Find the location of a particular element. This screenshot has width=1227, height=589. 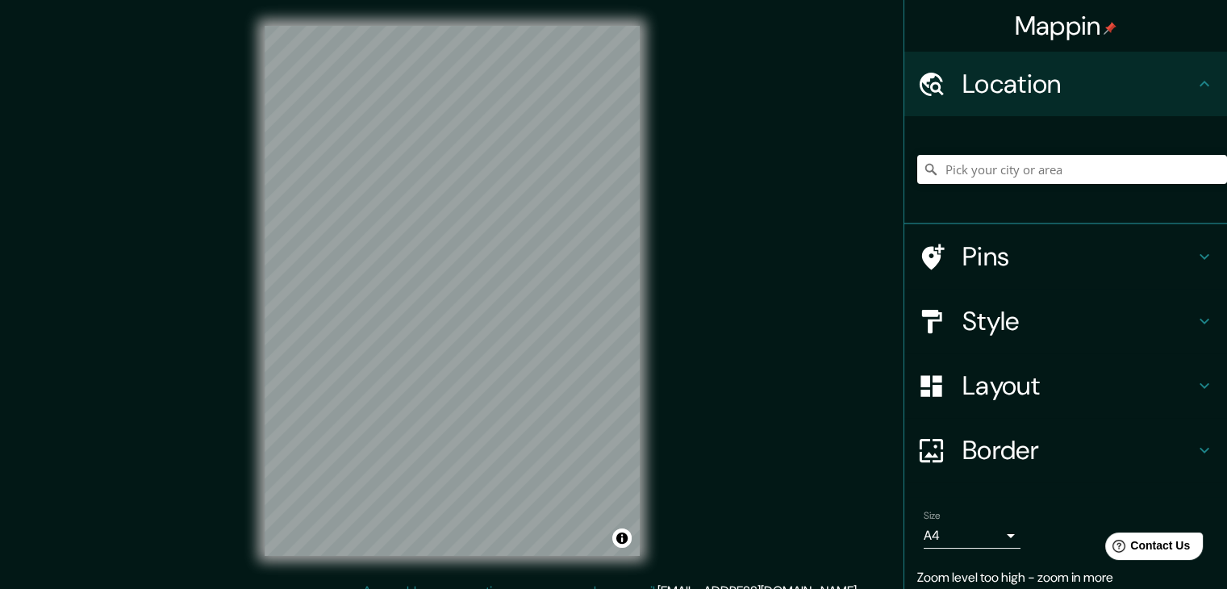

h4: Style is located at coordinates (1078, 321).